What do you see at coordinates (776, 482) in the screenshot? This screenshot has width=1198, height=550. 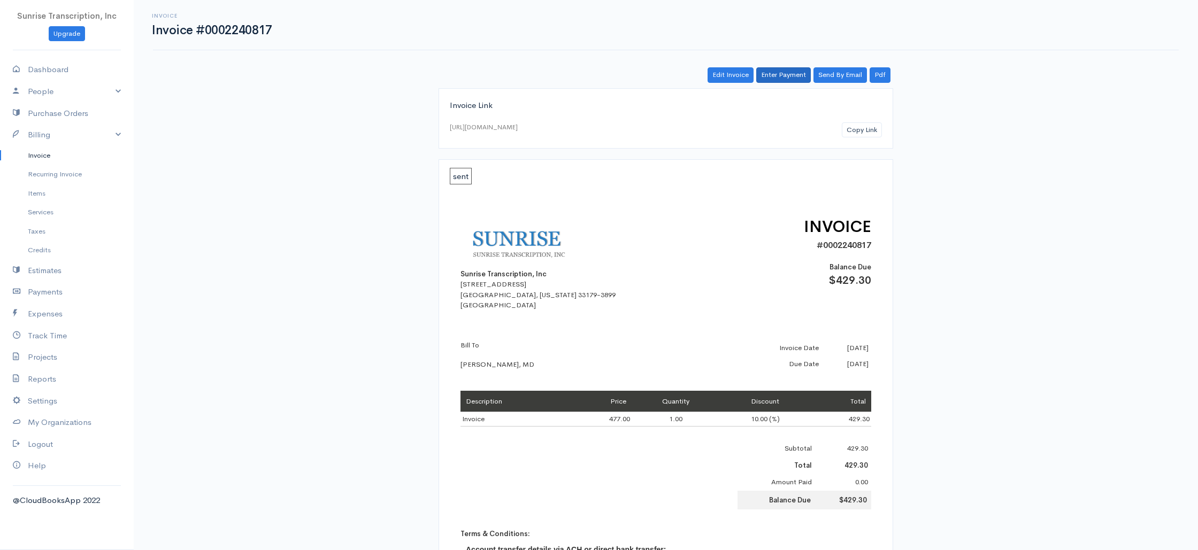 I see `td: Amount Paid` at bounding box center [776, 482].